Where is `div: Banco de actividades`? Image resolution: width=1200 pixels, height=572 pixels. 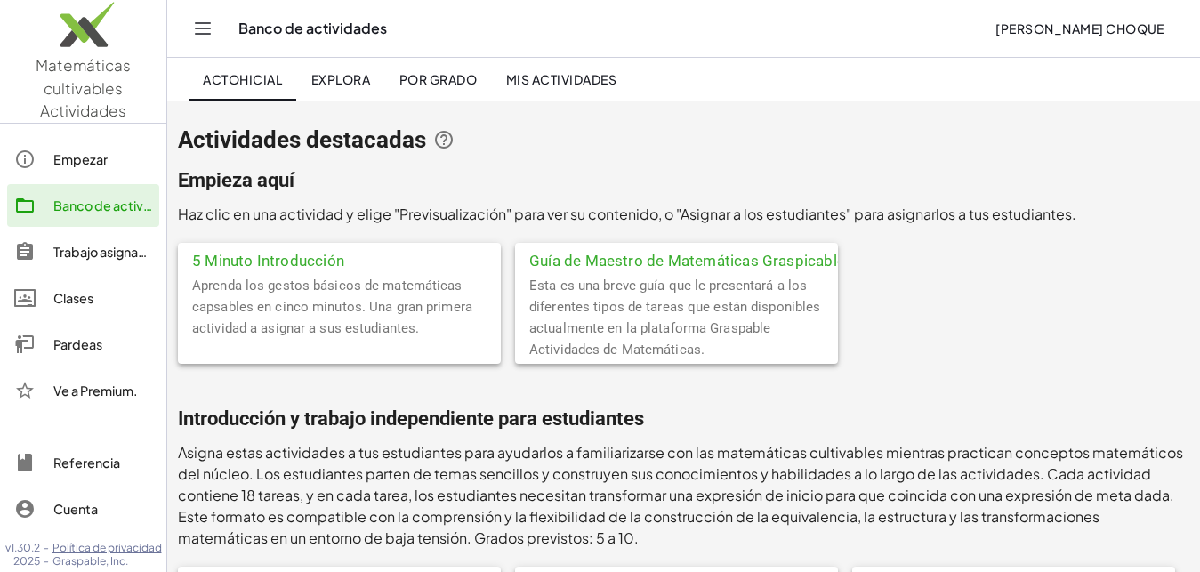 div: Banco de actividades is located at coordinates (102, 206).